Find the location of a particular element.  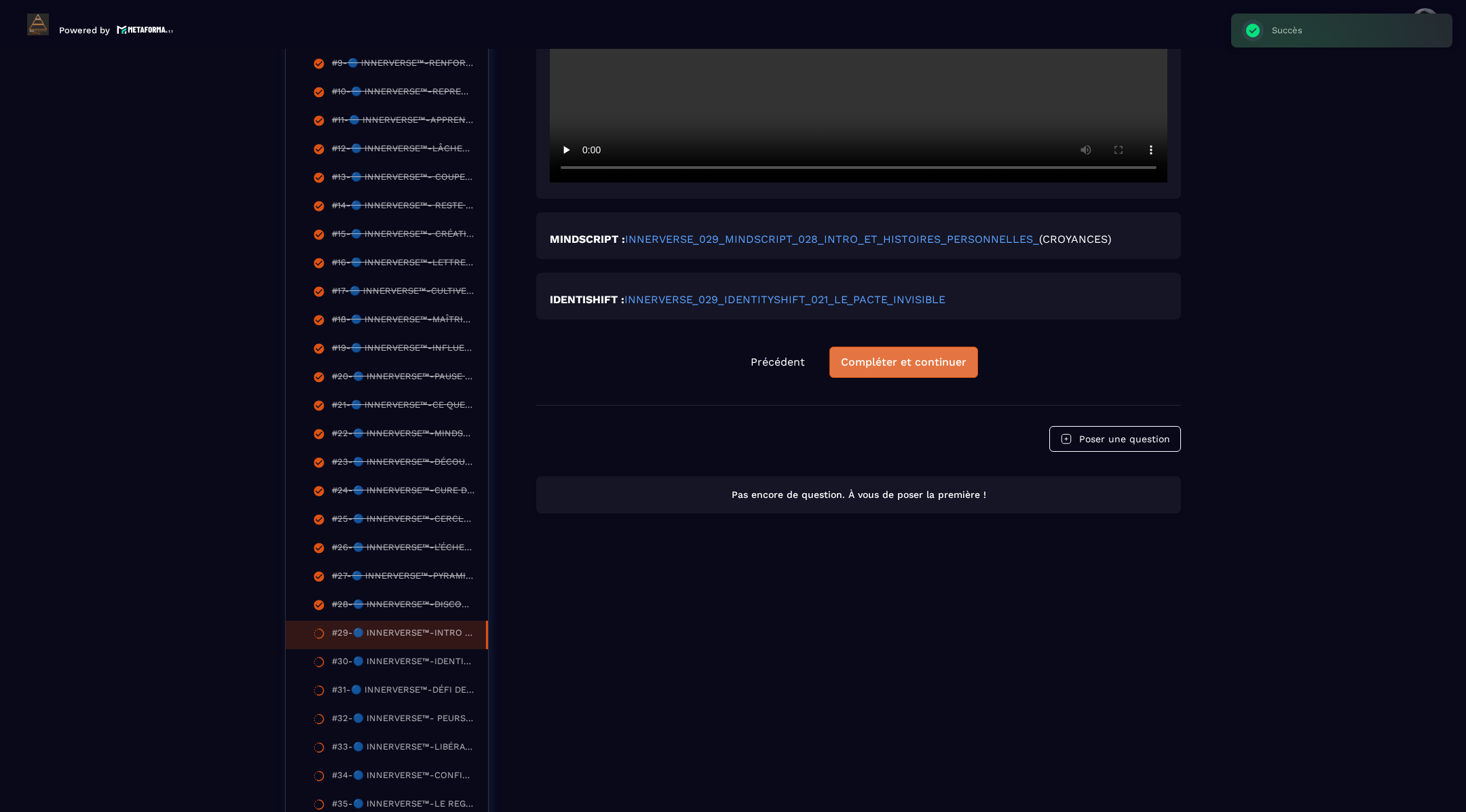

a: INNERVERSE_029_IDENTITYSHIFT_021_LE_PACTE_INVISIBLE is located at coordinates (784, 299).